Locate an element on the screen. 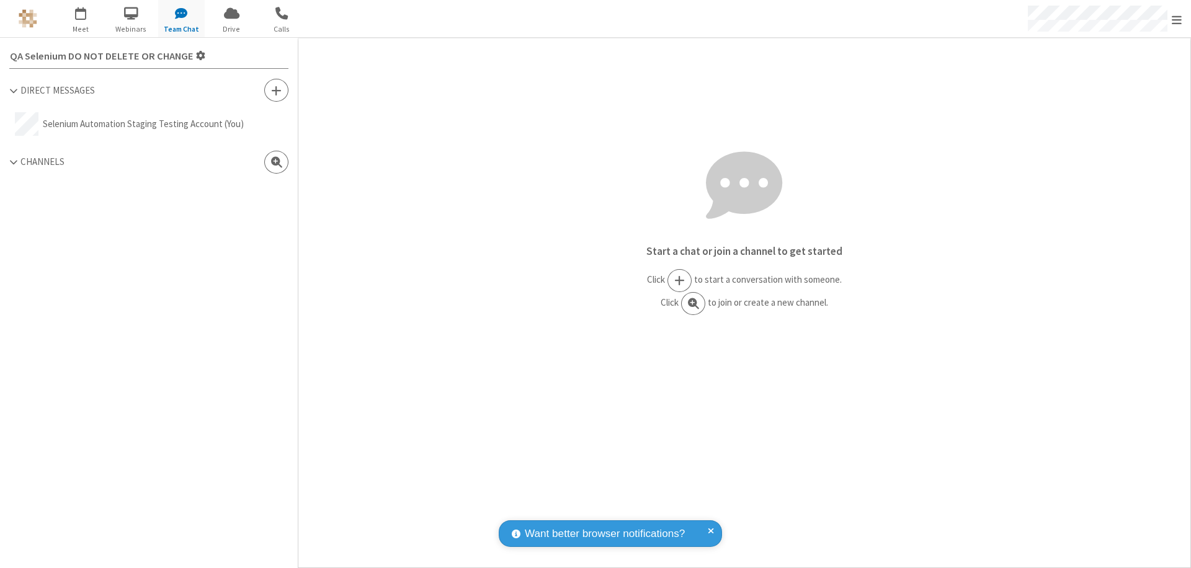 Image resolution: width=1191 pixels, height=568 pixels. p: Click to start a conversation with someone. Click to join or create a new channel. is located at coordinates (744, 292).